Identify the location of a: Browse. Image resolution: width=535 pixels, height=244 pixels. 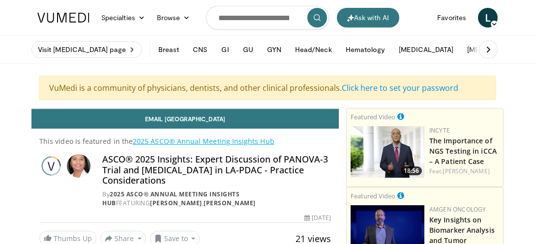
(174, 18).